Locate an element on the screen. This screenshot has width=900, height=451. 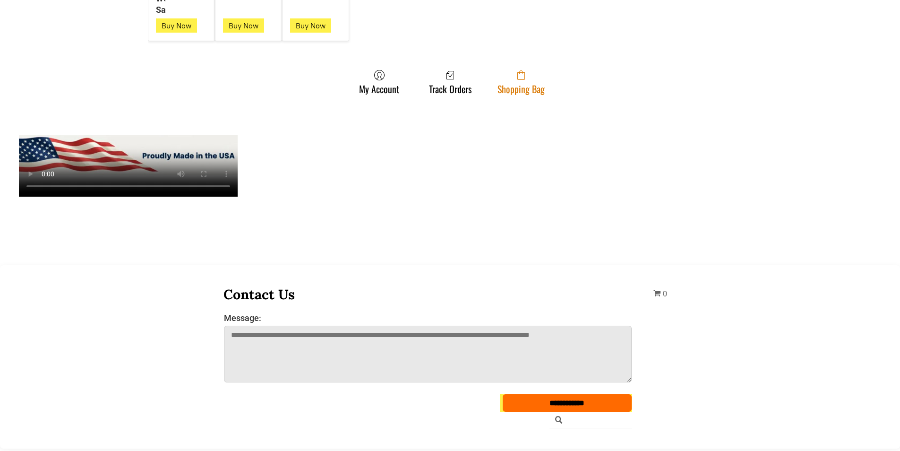
span: 0 is located at coordinates (664, 293).